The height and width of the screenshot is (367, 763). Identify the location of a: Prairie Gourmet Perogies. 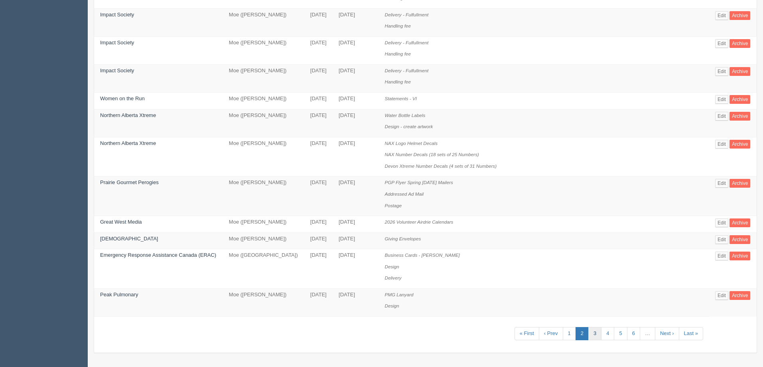
(129, 182).